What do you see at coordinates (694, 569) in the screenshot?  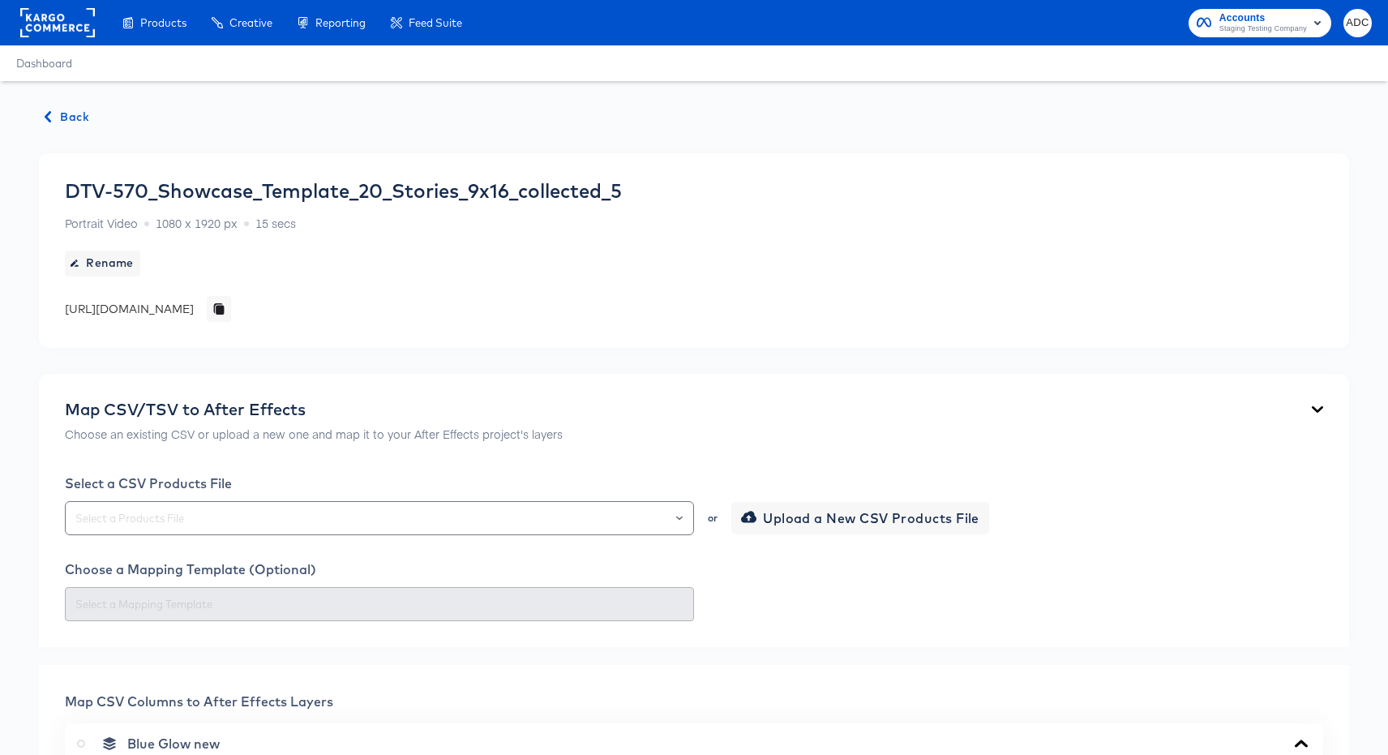 I see `div: Choose a Mapping Template (Optional)` at bounding box center [694, 569].